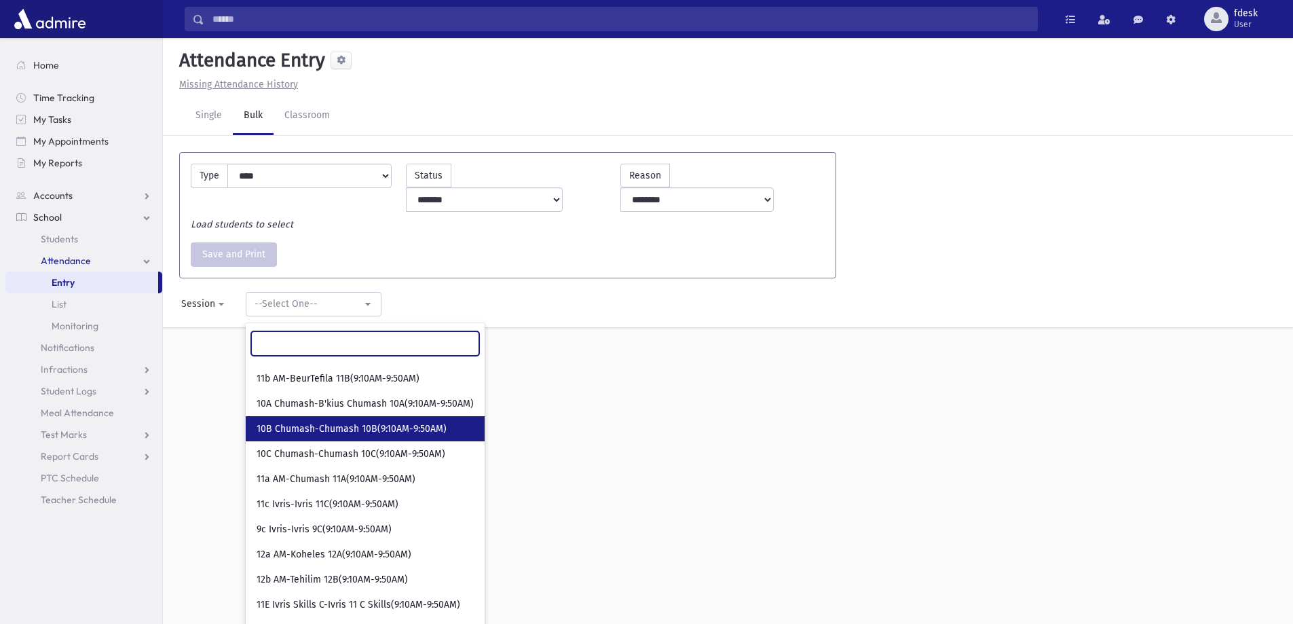  I want to click on a: Notifications, so click(84, 348).